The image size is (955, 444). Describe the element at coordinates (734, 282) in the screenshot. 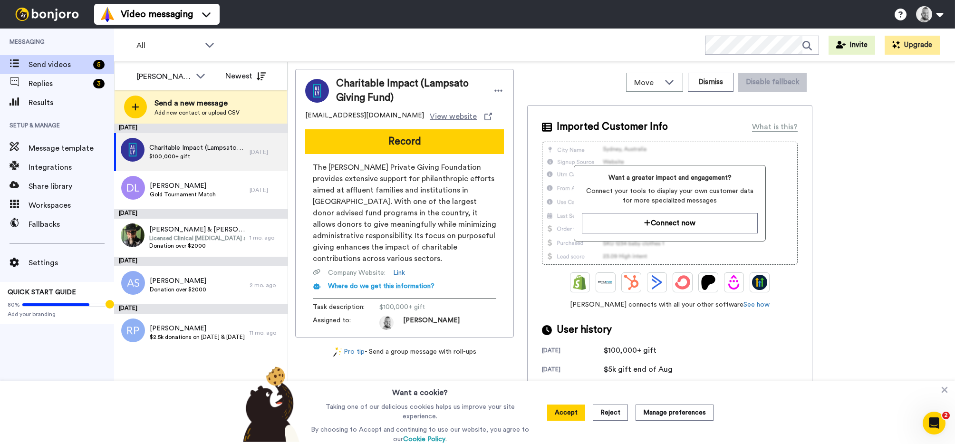

I see `img: Drip` at that location.